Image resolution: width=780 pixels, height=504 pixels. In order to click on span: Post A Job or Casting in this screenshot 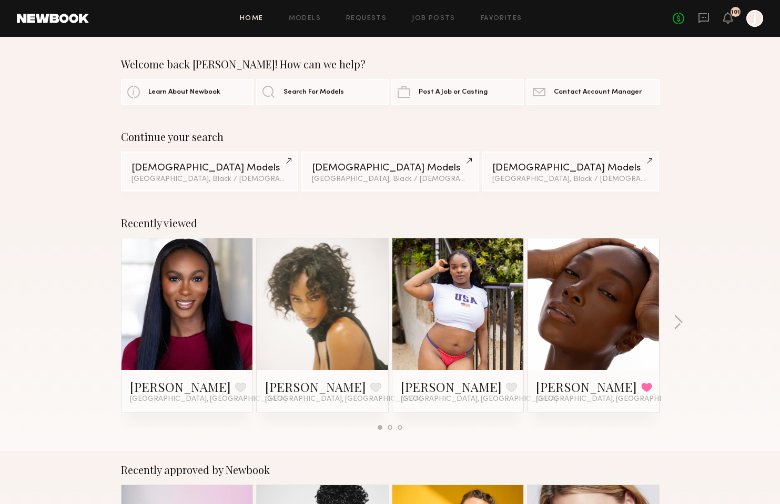, I will do `click(453, 92)`.